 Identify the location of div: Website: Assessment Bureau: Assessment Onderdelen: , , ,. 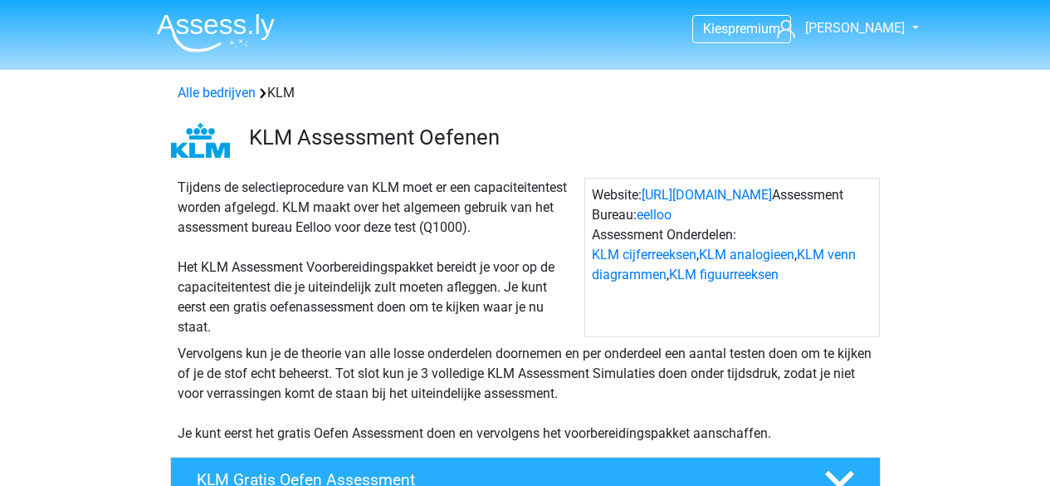
(732, 257).